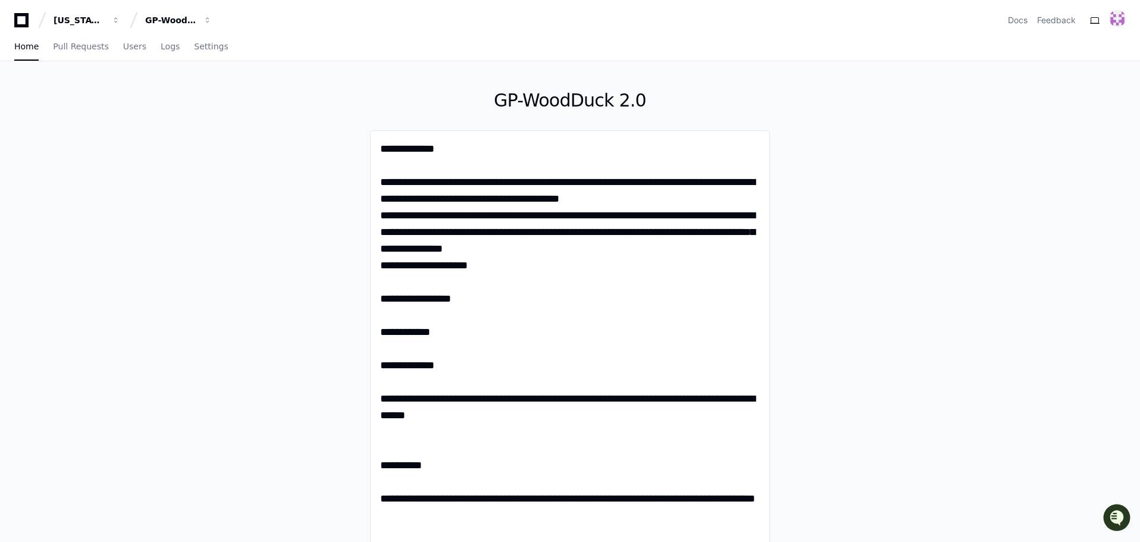 This screenshot has width=1140, height=542. Describe the element at coordinates (80, 46) in the screenshot. I see `span: Pull Requests` at that location.